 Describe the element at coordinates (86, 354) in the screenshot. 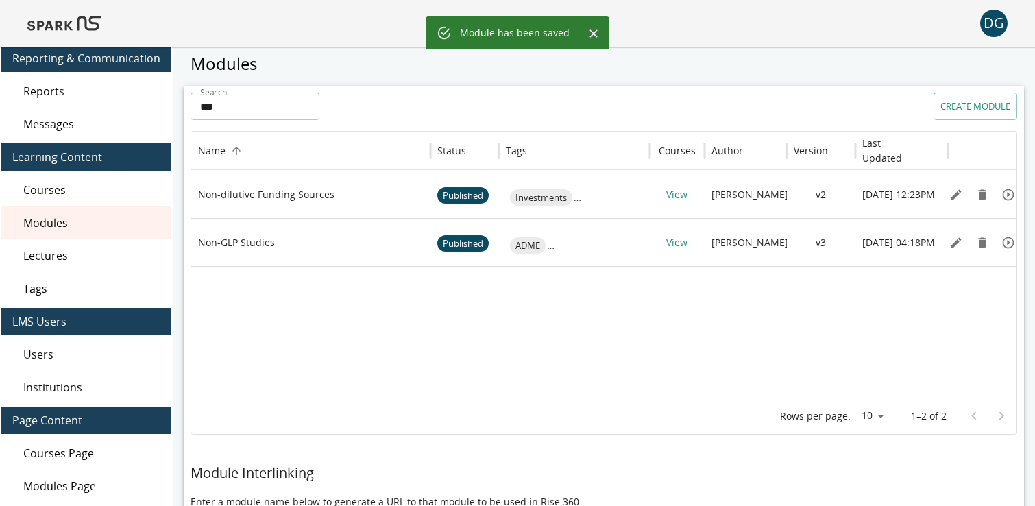

I see `div: Users` at that location.